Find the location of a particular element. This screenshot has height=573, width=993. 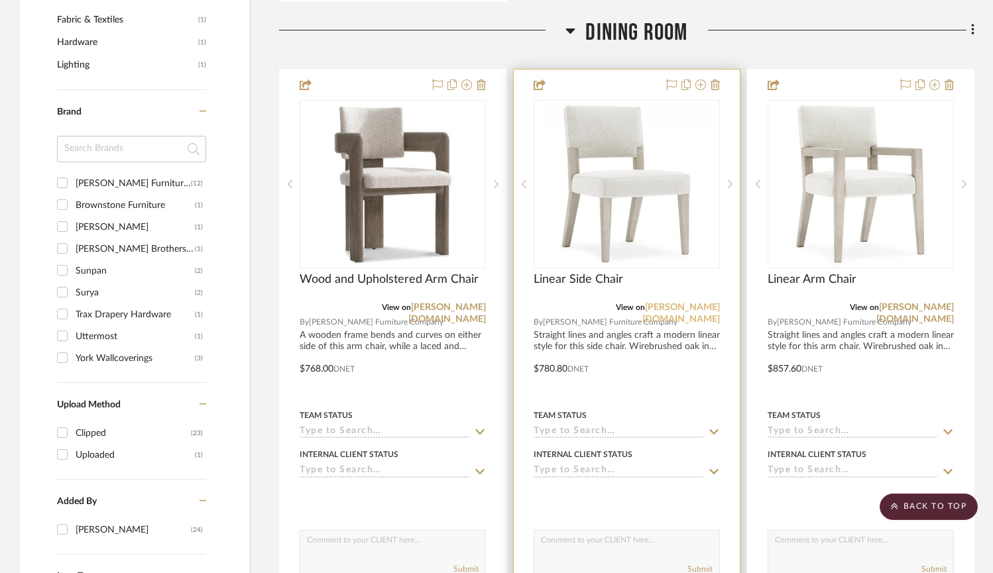

div: (3) is located at coordinates (199, 358).